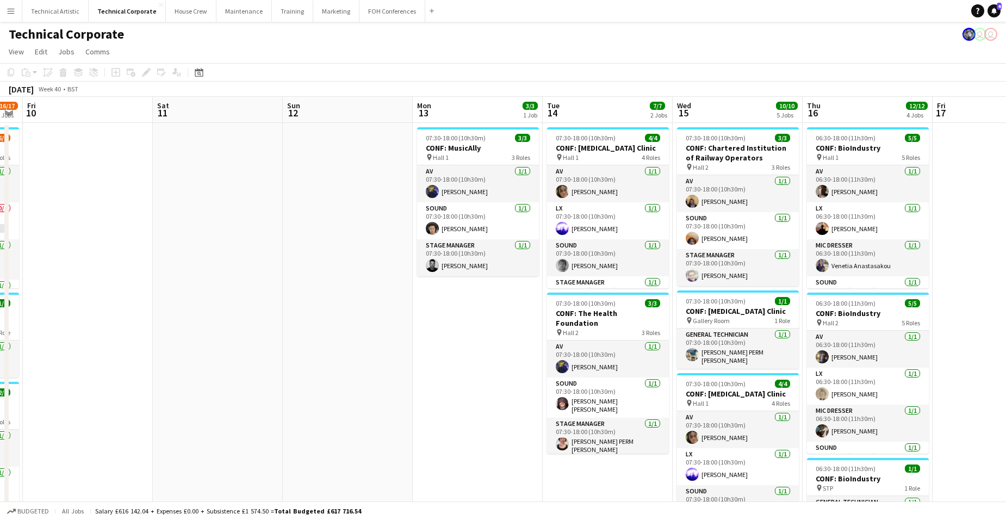 Image resolution: width=1006 pixels, height=520 pixels. What do you see at coordinates (49, 89) in the screenshot?
I see `span: Week 40` at bounding box center [49, 89].